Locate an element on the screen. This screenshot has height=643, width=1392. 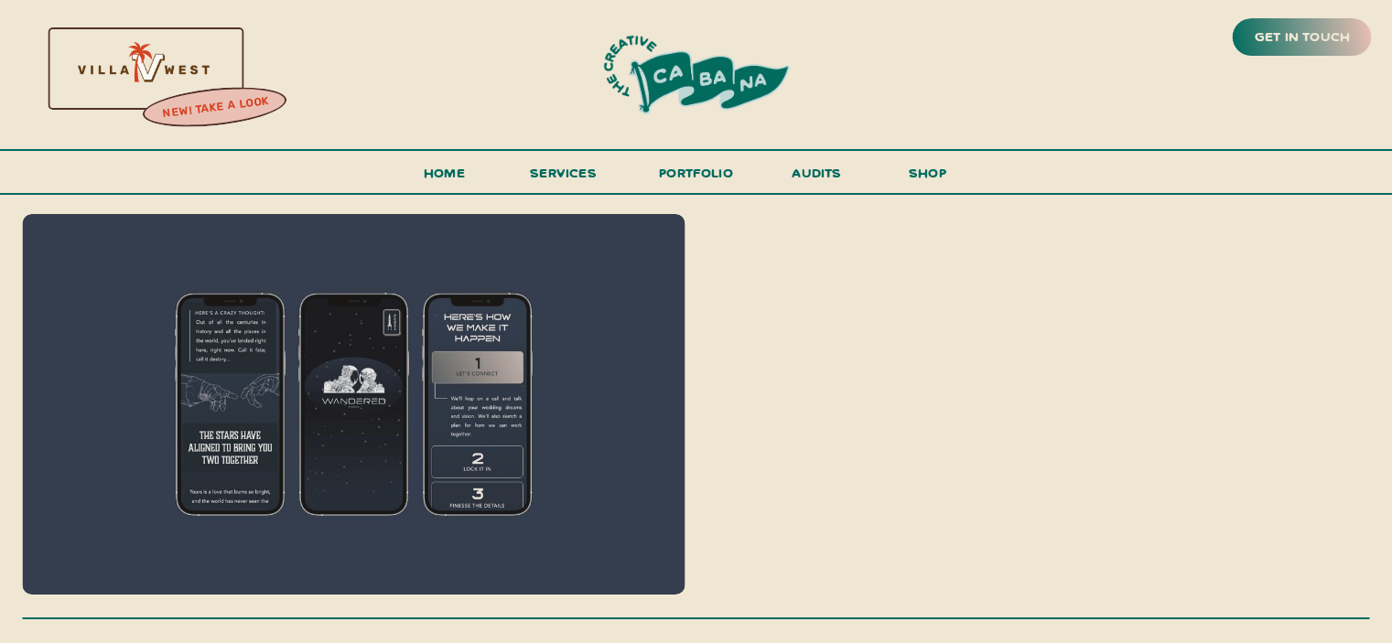
h3: get in touch is located at coordinates (1302, 38).